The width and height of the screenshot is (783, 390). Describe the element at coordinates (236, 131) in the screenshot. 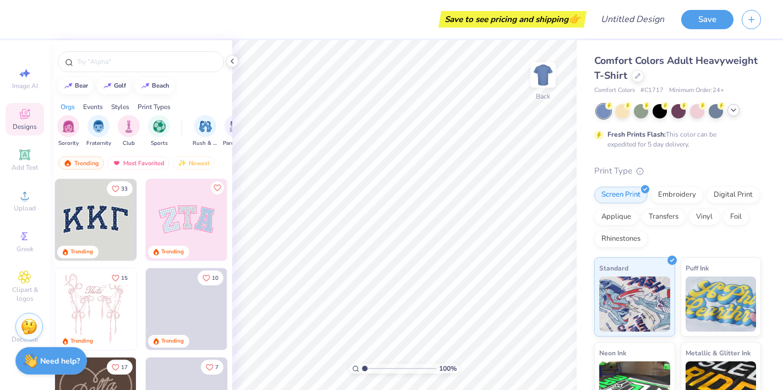

I see `div: filter for Parent's Weekend` at that location.